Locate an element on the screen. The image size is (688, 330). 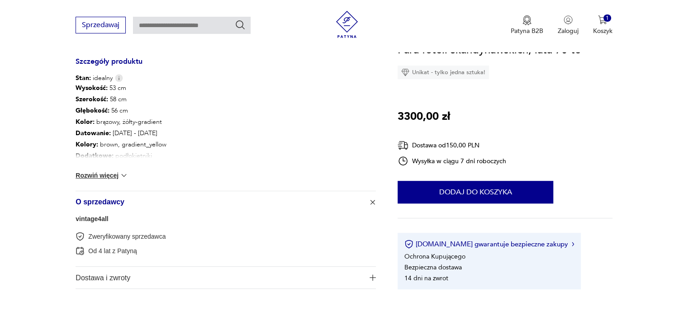
b: Szerokość : is located at coordinates (92, 99).